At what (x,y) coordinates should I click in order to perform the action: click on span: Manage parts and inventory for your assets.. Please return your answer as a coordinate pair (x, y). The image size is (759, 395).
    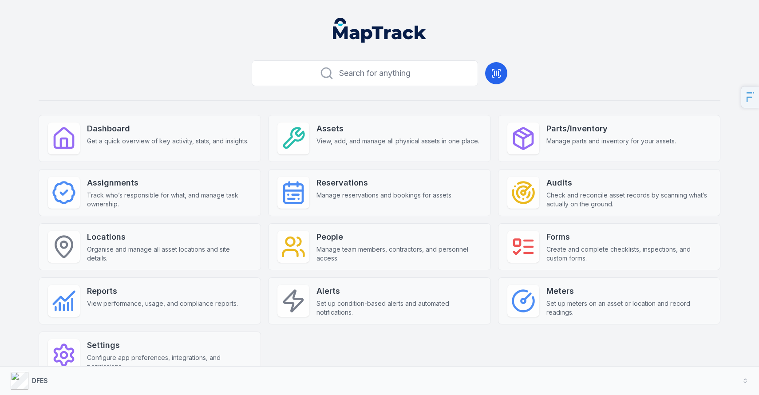
    Looking at the image, I should click on (611, 141).